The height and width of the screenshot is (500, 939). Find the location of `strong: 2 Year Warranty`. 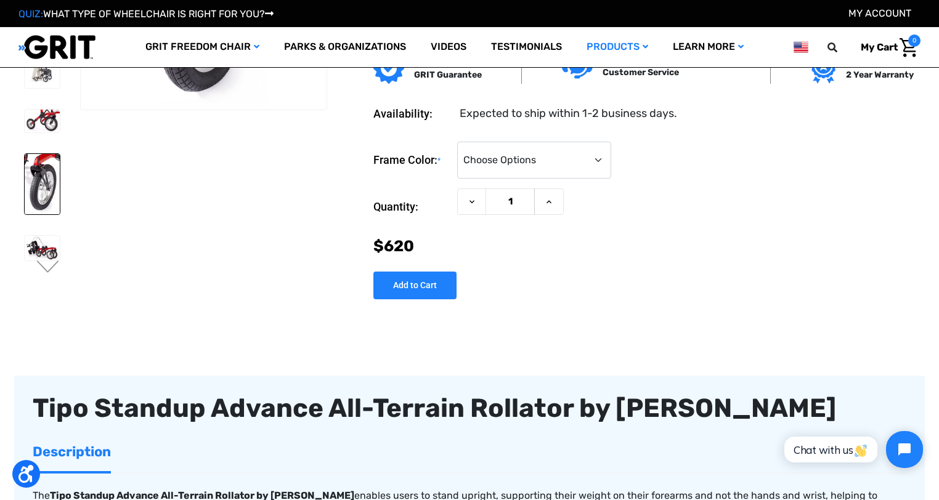

strong: 2 Year Warranty is located at coordinates (880, 75).